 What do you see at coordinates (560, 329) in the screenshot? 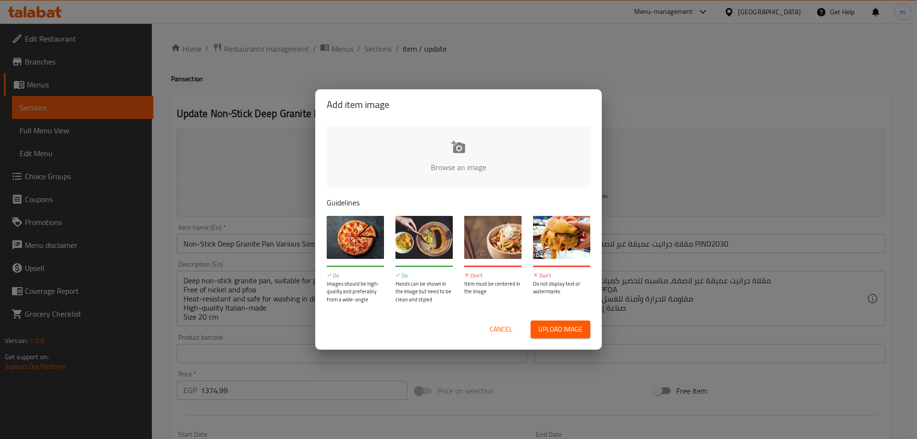
I see `span: Upload image` at bounding box center [560, 329].